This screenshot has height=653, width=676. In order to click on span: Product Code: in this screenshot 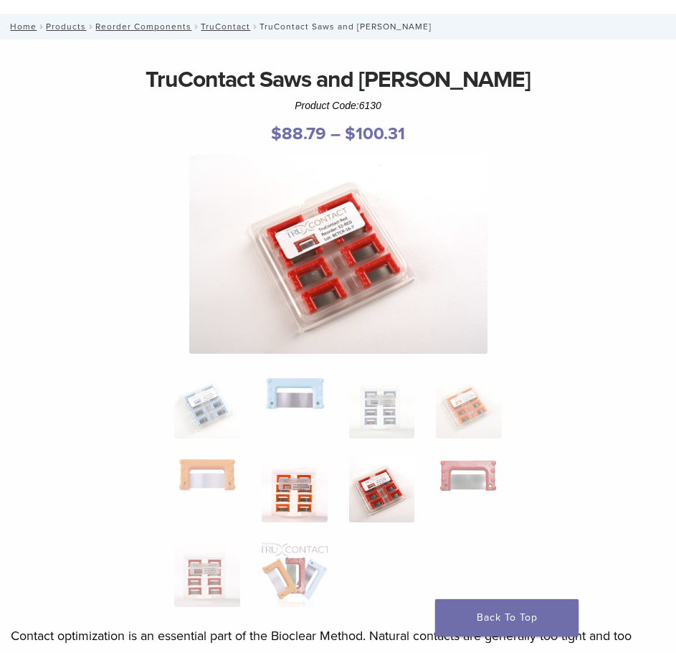, I will do `click(338, 105)`.